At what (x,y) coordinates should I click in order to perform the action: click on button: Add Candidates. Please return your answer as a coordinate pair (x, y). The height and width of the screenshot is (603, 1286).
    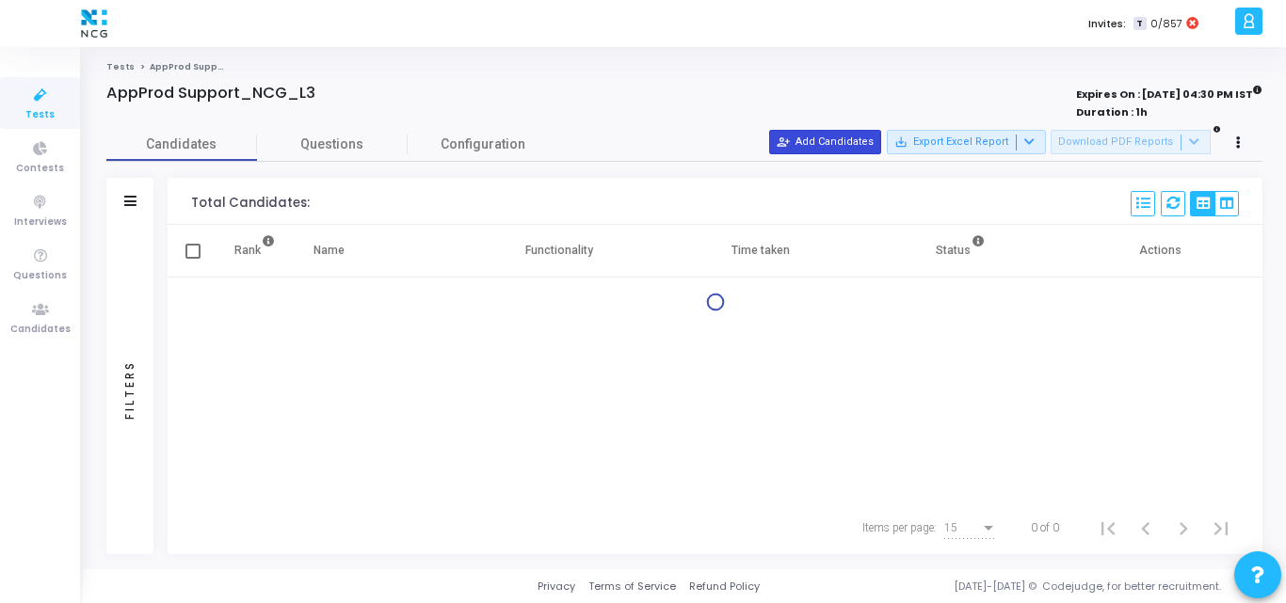
    Looking at the image, I should click on (824, 142).